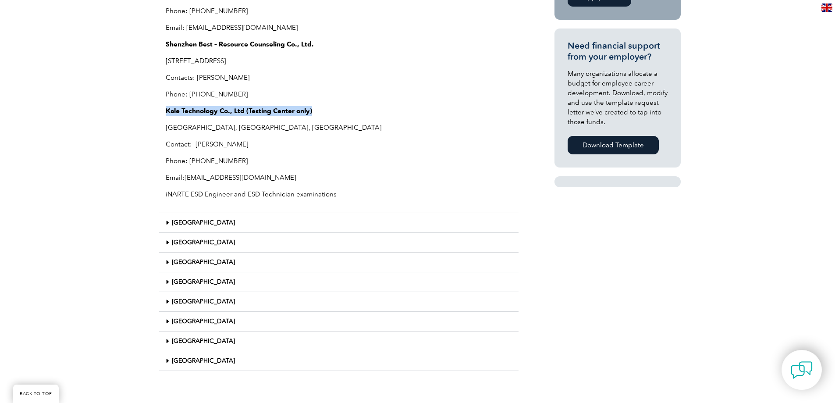 This screenshot has width=835, height=403. What do you see at coordinates (617, 51) in the screenshot?
I see `h3: Need financial support from your employer?` at bounding box center [617, 51].